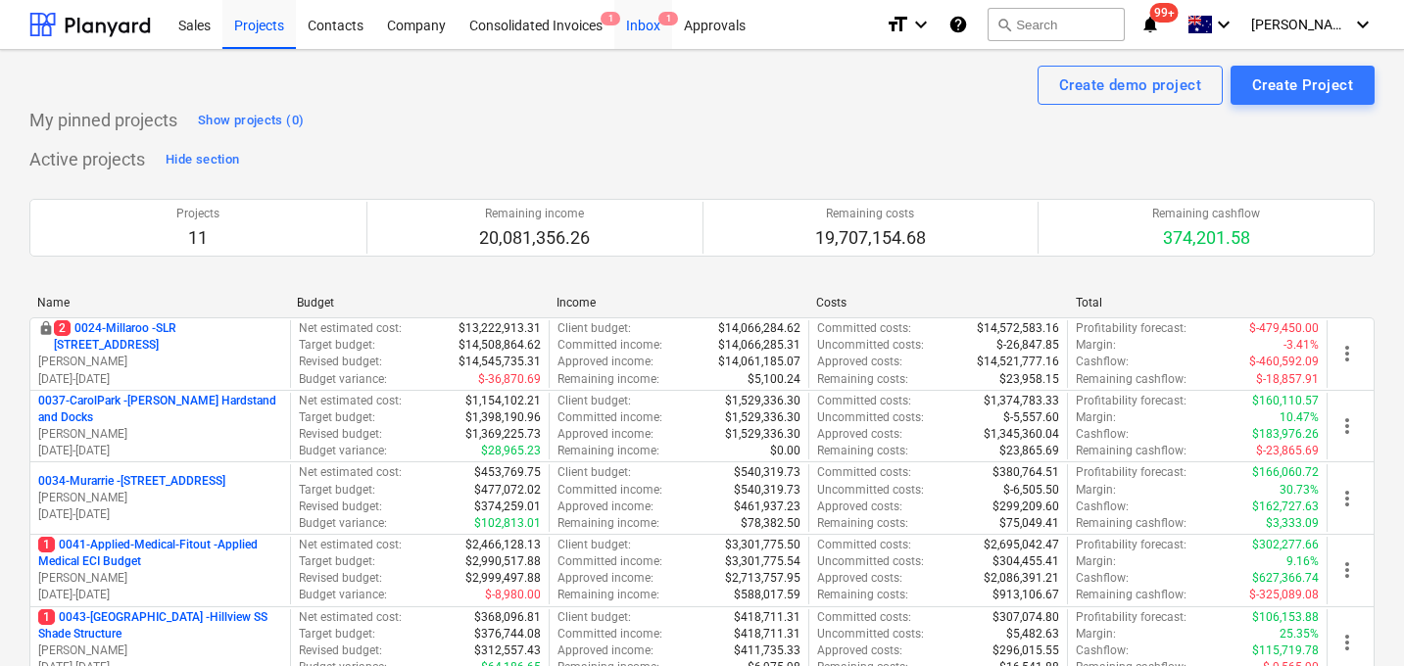 The height and width of the screenshot is (666, 1404). What do you see at coordinates (1021, 401) in the screenshot?
I see `p: $1,374,783.33` at bounding box center [1021, 401].